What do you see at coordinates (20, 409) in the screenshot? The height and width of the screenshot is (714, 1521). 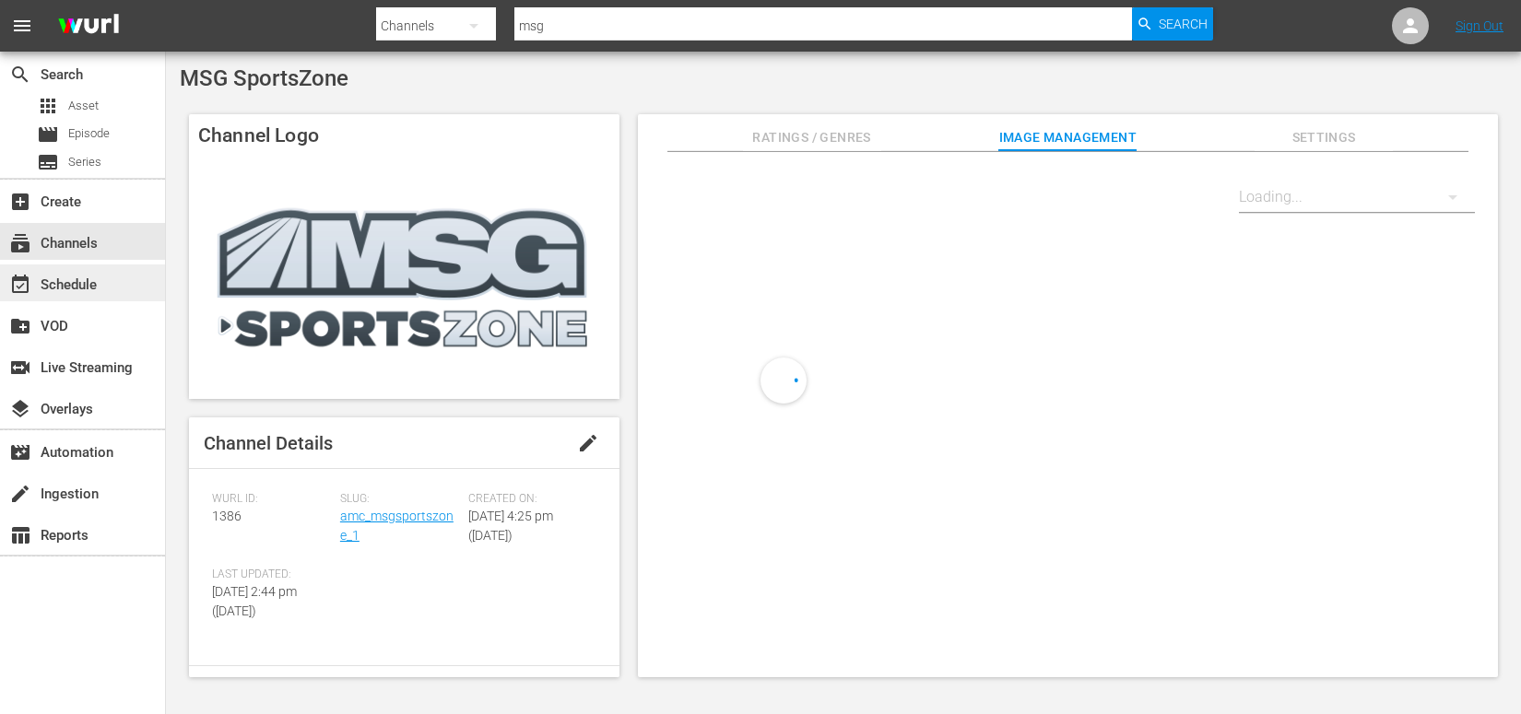 I see `span: Overlays` at bounding box center [20, 409].